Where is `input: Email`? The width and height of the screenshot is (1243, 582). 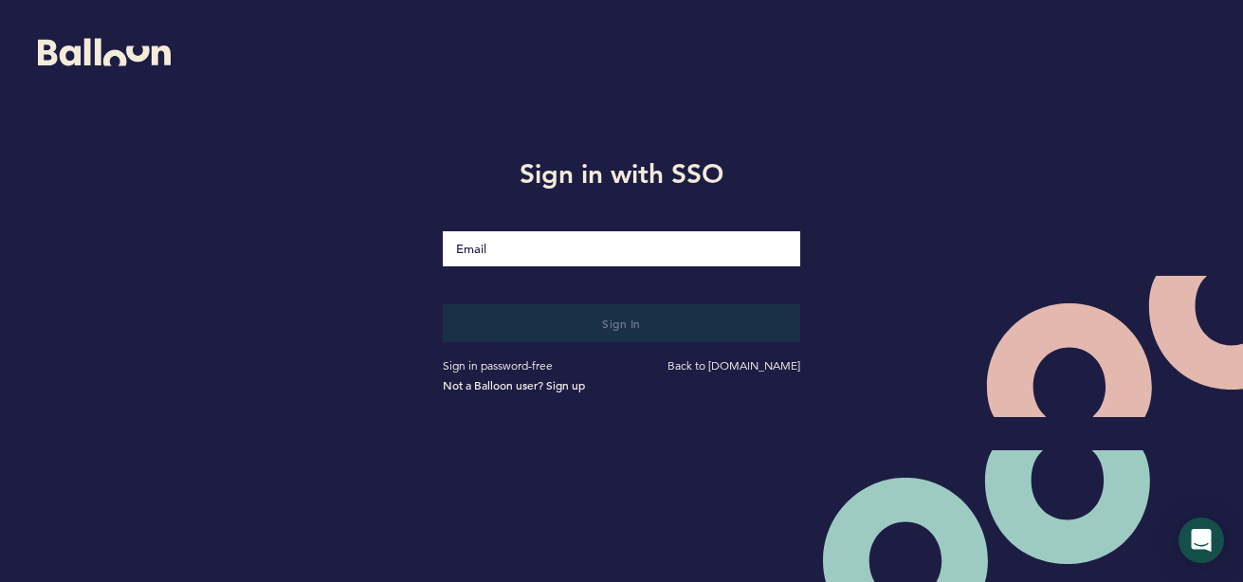
input: Email is located at coordinates (621, 248).